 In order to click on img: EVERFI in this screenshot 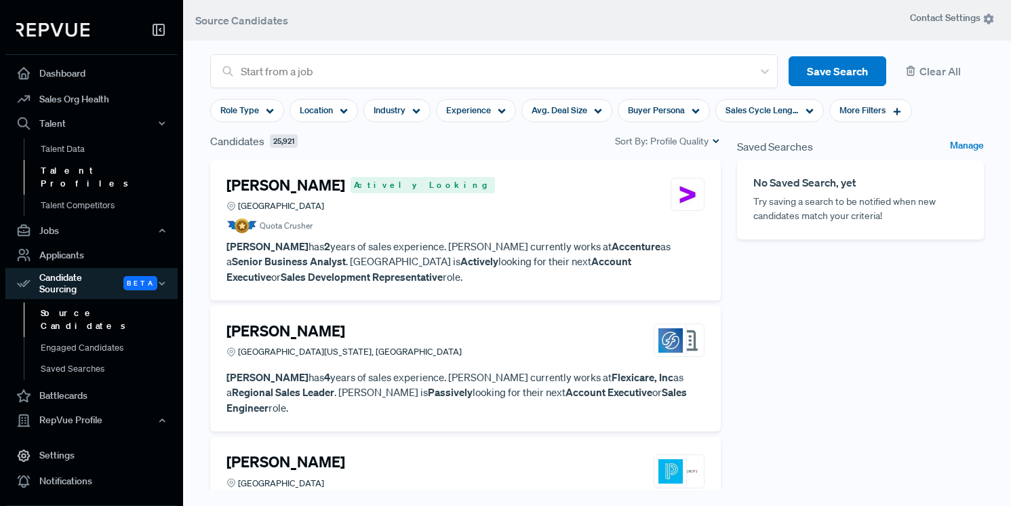, I will do `click(687, 471)`.